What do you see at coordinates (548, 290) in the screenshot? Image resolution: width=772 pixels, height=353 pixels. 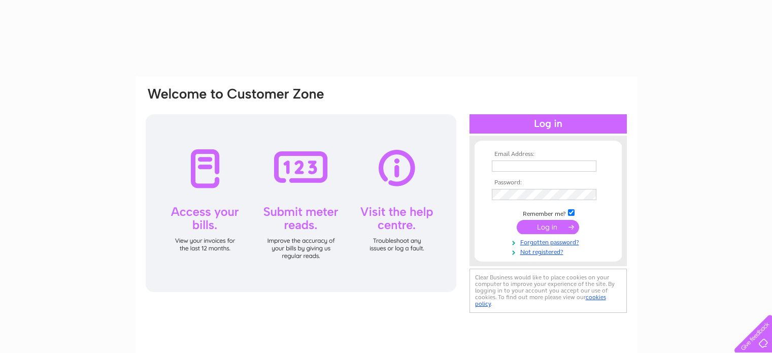 I see `div: Clear Business would like to place cookies on your computer to improve your experience of the sit...` at bounding box center [548, 290].